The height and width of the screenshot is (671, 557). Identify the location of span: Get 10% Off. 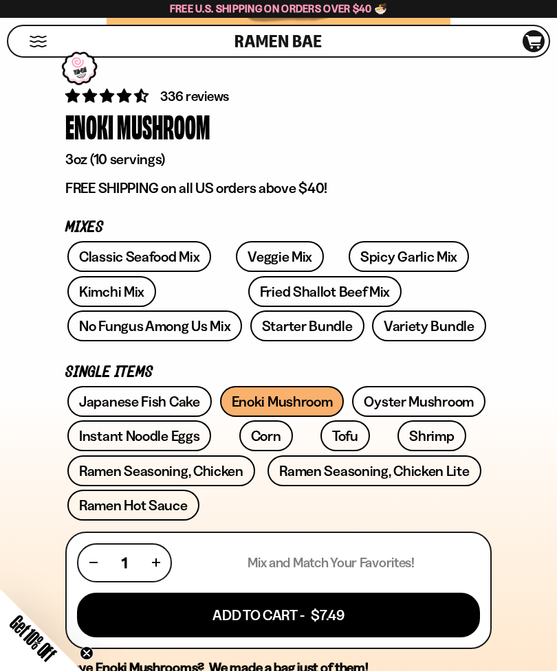
(33, 638).